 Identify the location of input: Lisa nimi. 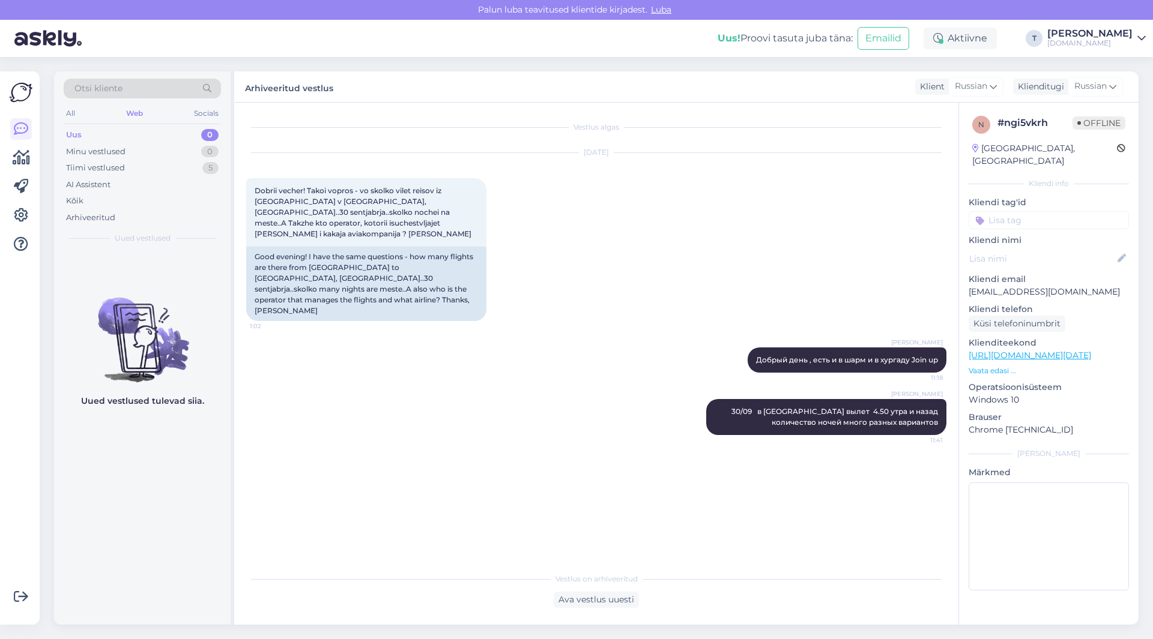
(1042, 259).